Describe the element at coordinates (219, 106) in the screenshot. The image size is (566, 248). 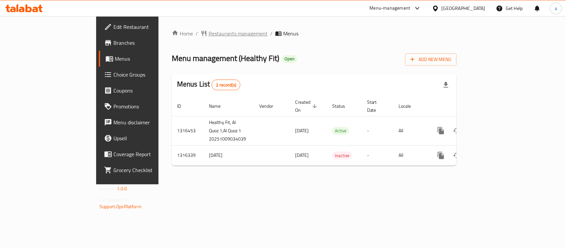
I see `span: Name` at that location.